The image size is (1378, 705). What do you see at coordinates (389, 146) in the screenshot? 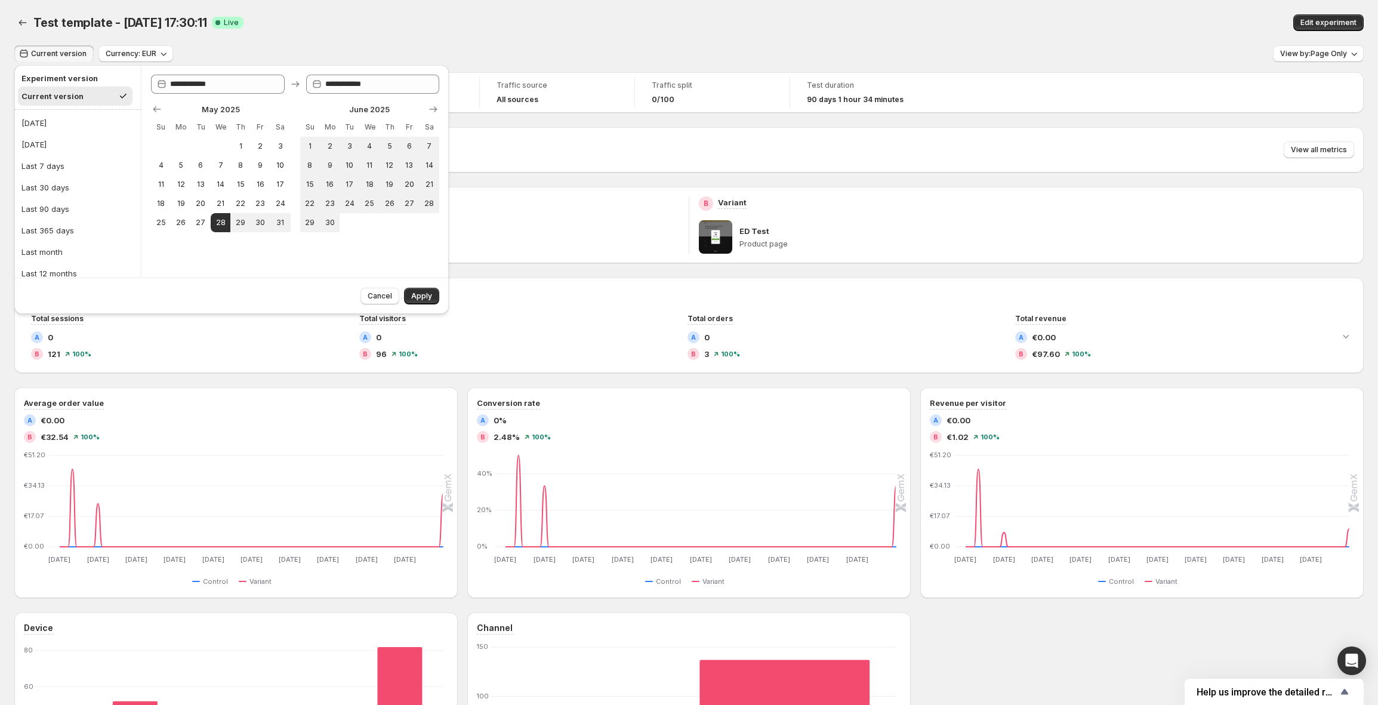
I see `span: 5` at bounding box center [389, 146].